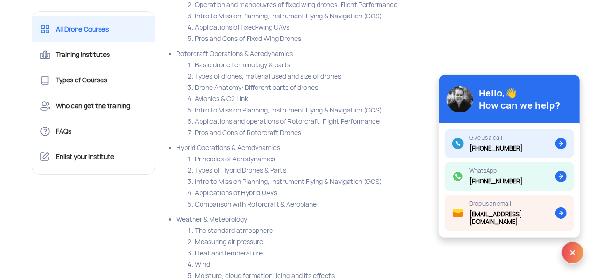 The image size is (599, 279). I want to click on li: Types of drones, material used and size of drones, so click(381, 76).